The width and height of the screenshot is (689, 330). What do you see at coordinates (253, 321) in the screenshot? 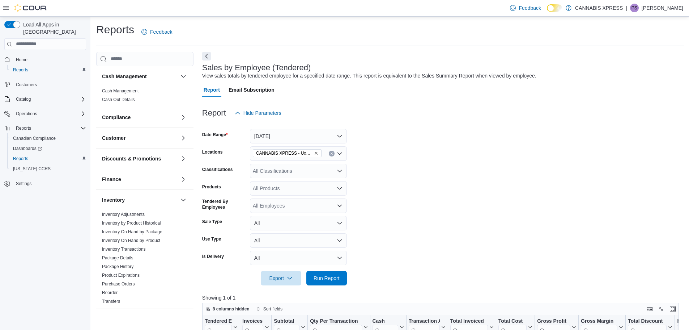
I see `div: Invoices Sold` at bounding box center [253, 321].